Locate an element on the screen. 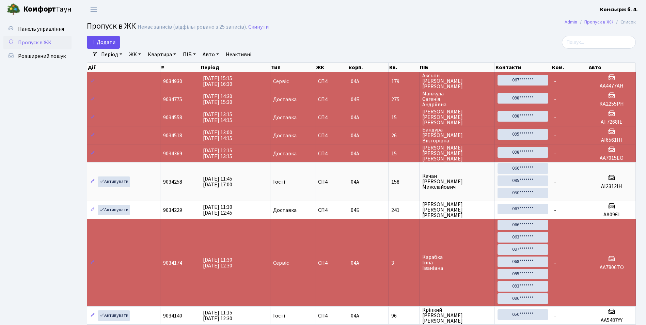  a: Квартира is located at coordinates (162, 54).